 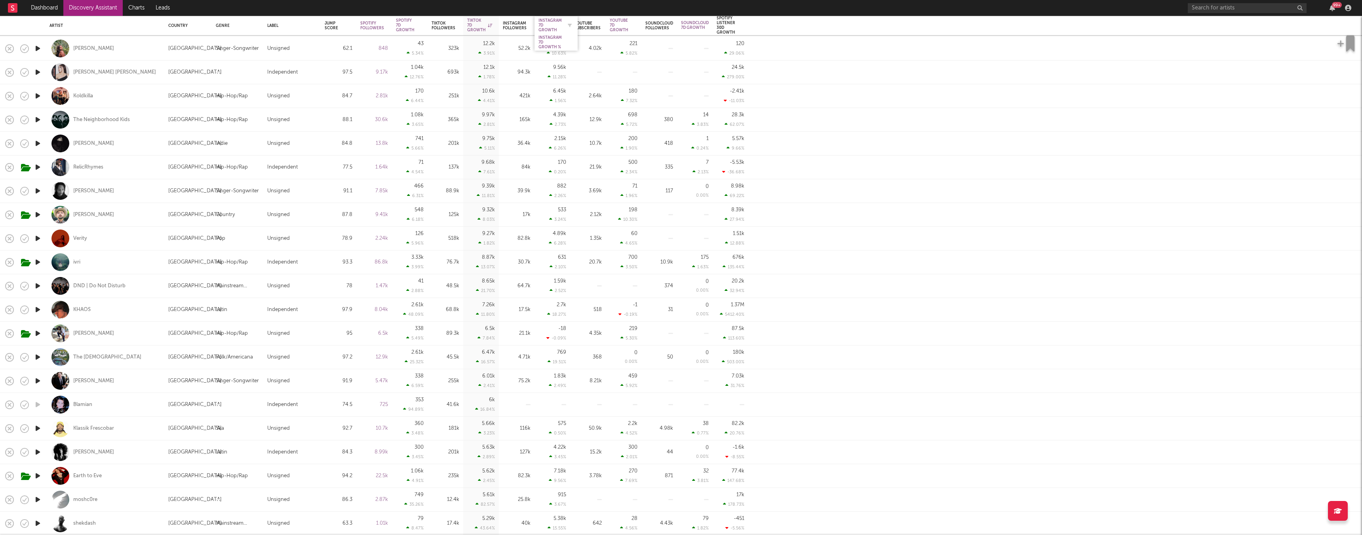 I want to click on div: 71, so click(x=635, y=186).